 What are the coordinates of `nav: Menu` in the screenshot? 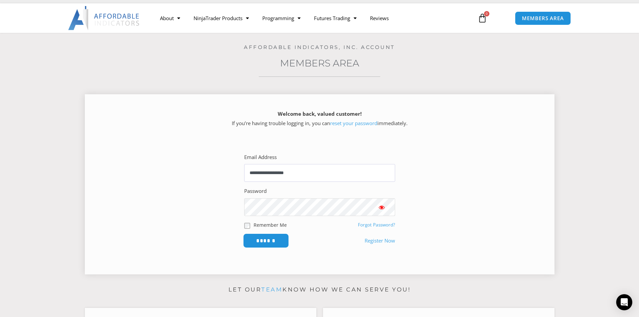 It's located at (312, 18).